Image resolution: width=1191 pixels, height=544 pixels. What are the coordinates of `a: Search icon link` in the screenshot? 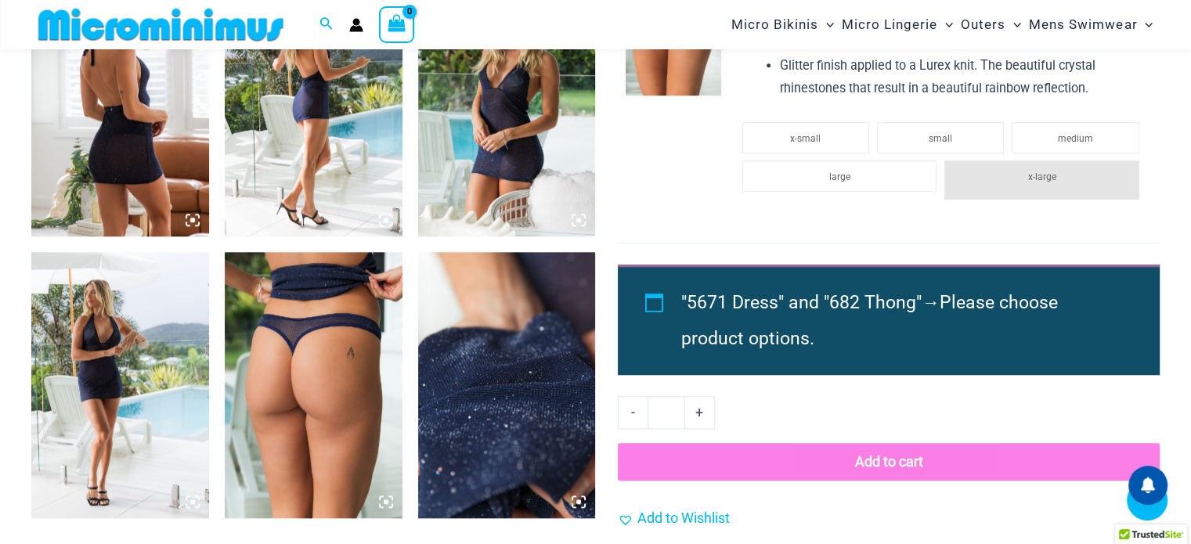 It's located at (327, 24).